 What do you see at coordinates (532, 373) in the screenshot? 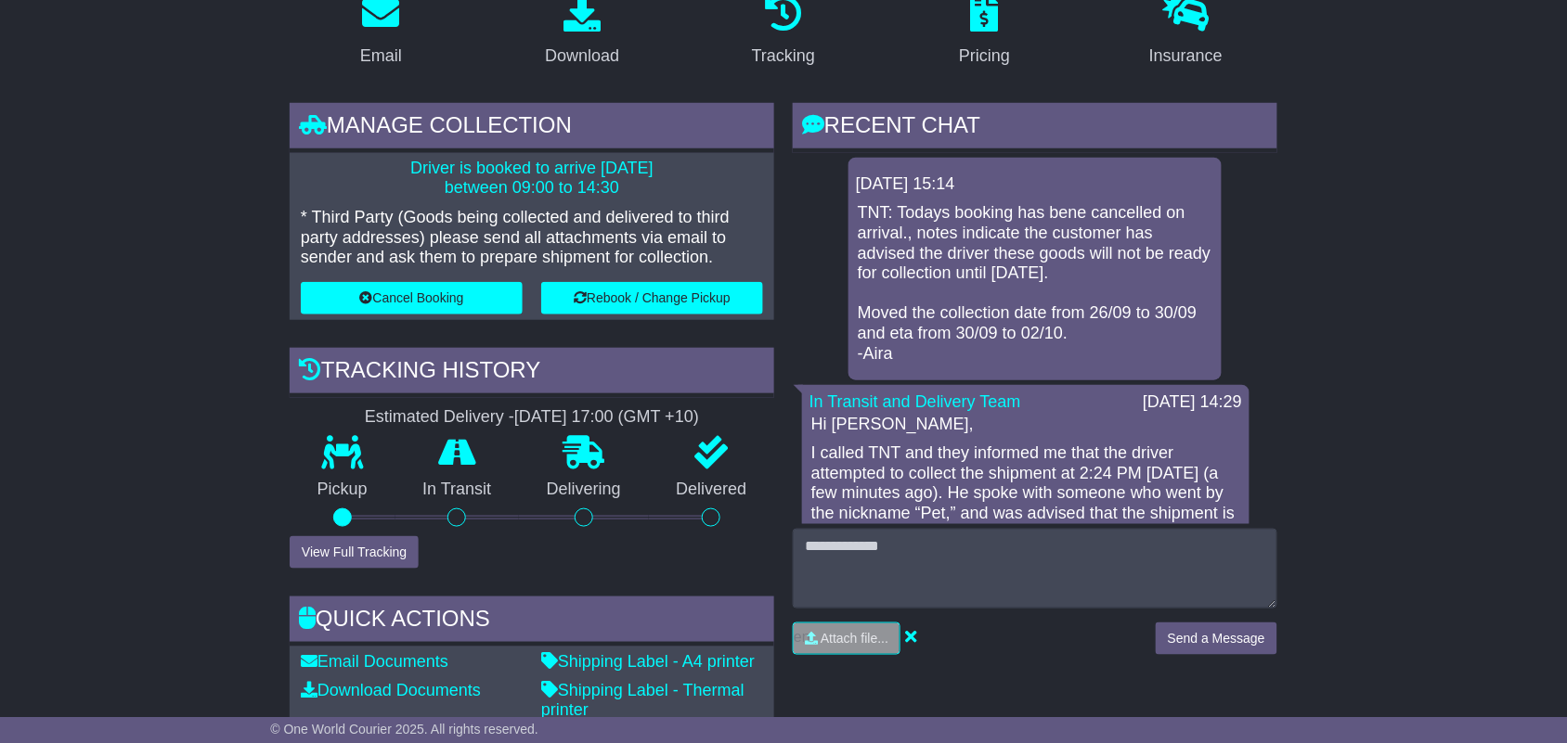
I see `div: Tracking history` at bounding box center [532, 373].